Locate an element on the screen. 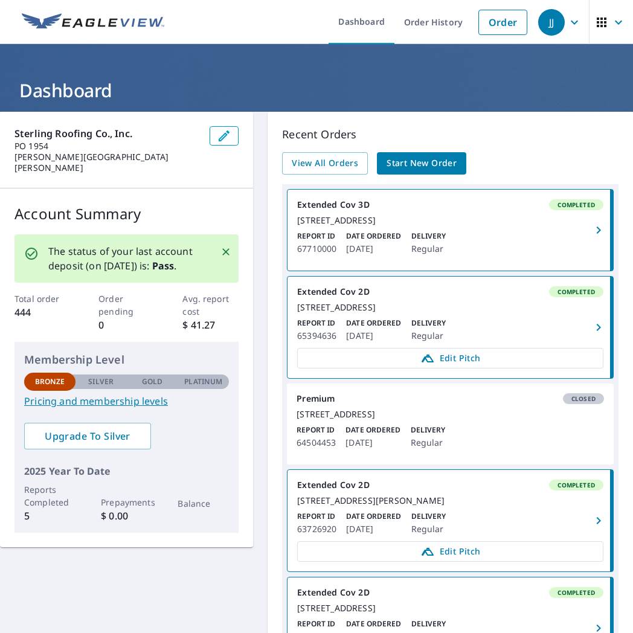 The image size is (633, 633). p: Gold is located at coordinates (152, 381).